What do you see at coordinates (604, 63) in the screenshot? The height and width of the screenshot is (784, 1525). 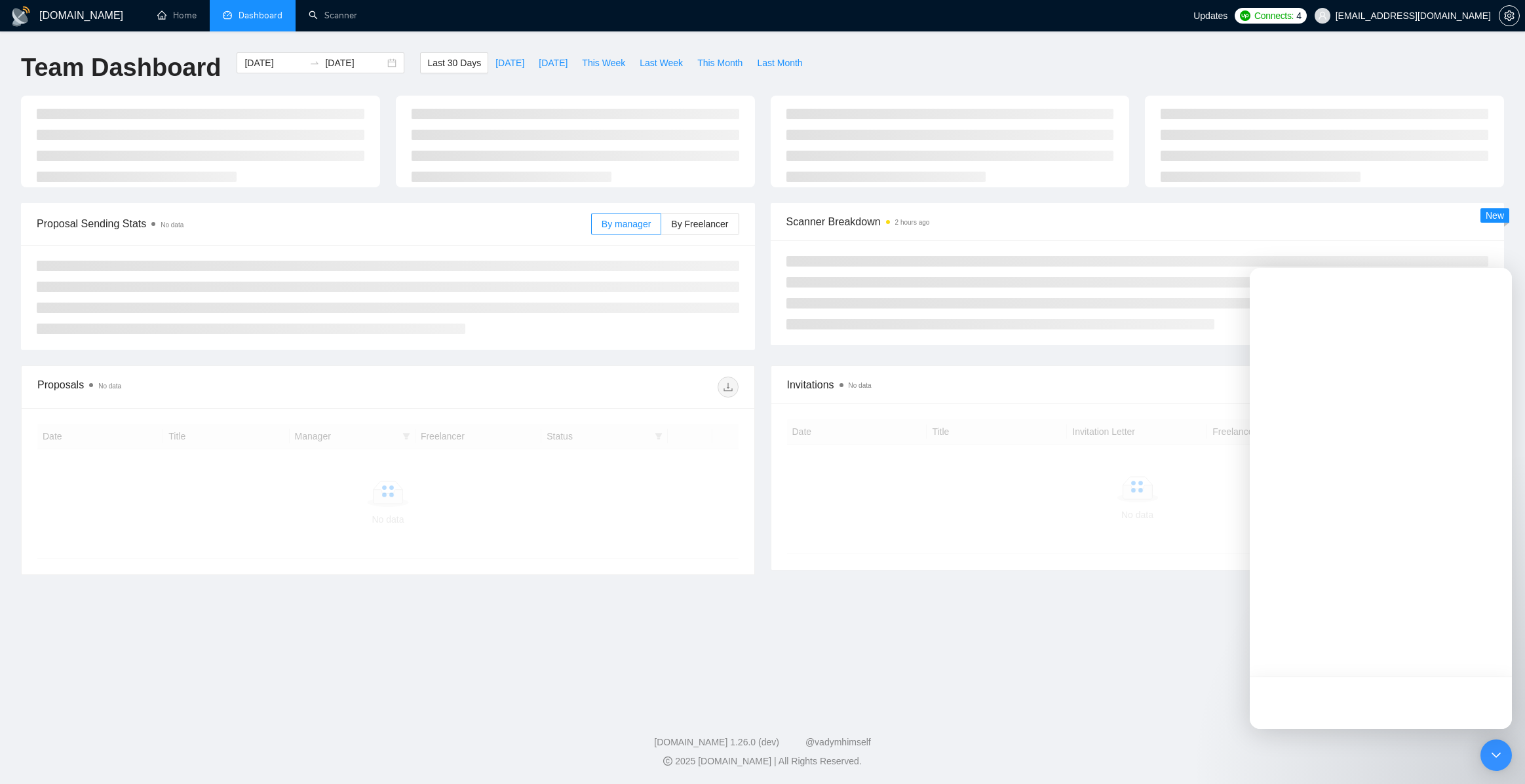 I see `button: This Week` at bounding box center [604, 63].